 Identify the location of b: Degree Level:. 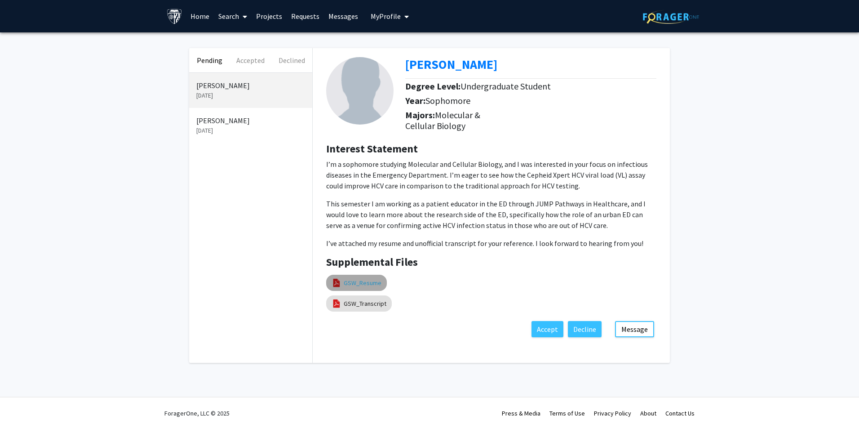
(433, 86).